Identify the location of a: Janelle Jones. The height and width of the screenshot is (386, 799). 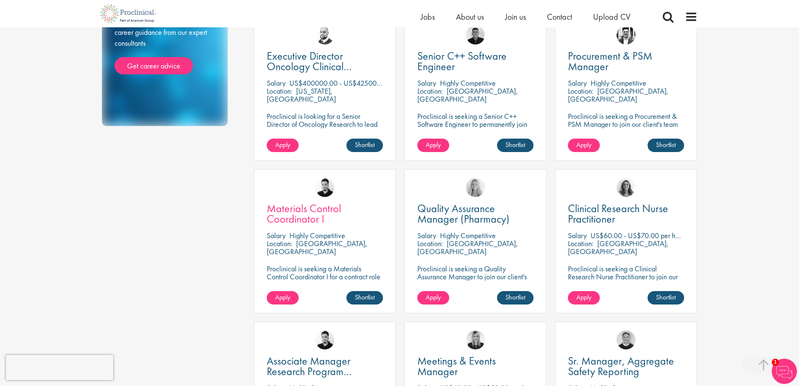
(475, 339).